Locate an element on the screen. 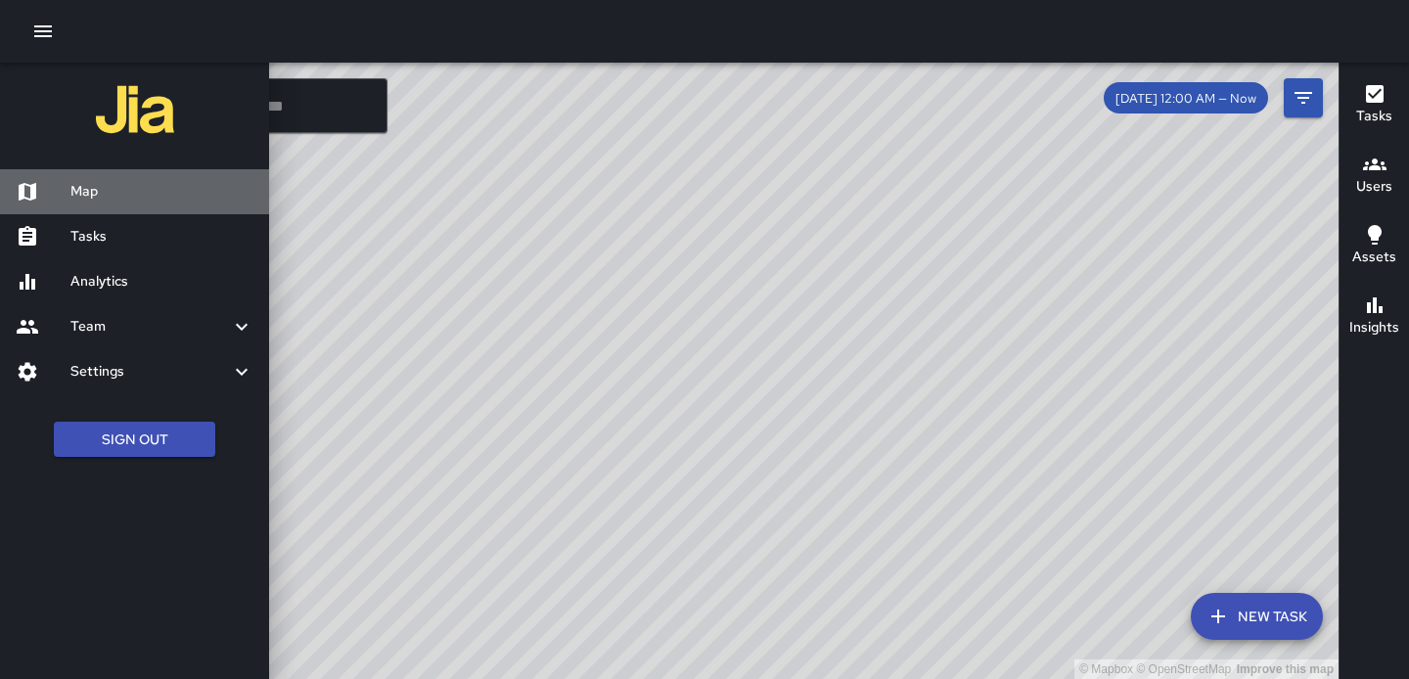 The width and height of the screenshot is (1409, 679). h6: Users is located at coordinates (1374, 187).